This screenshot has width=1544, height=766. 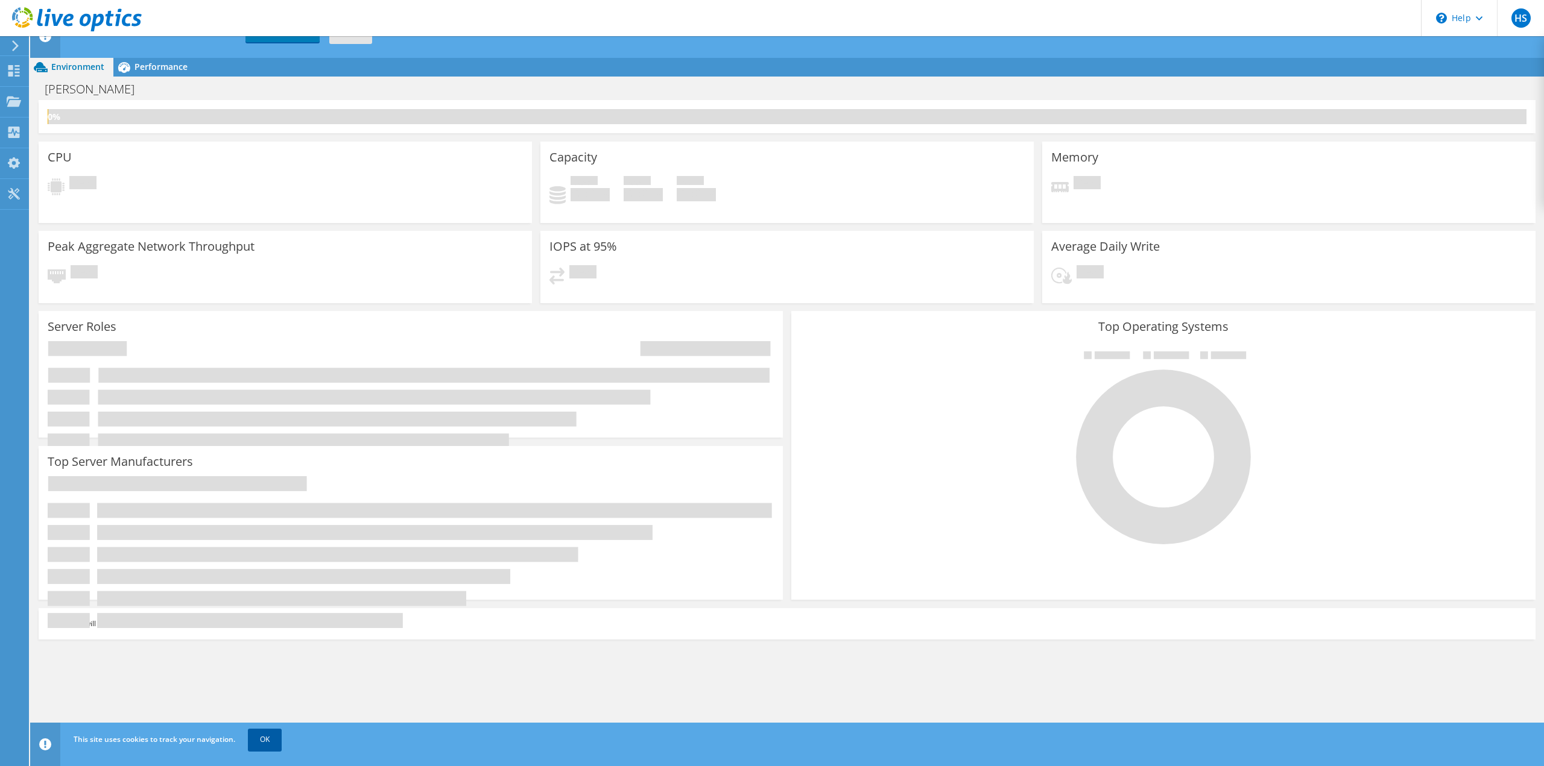 I want to click on h3: IOPS at 95%, so click(x=583, y=247).